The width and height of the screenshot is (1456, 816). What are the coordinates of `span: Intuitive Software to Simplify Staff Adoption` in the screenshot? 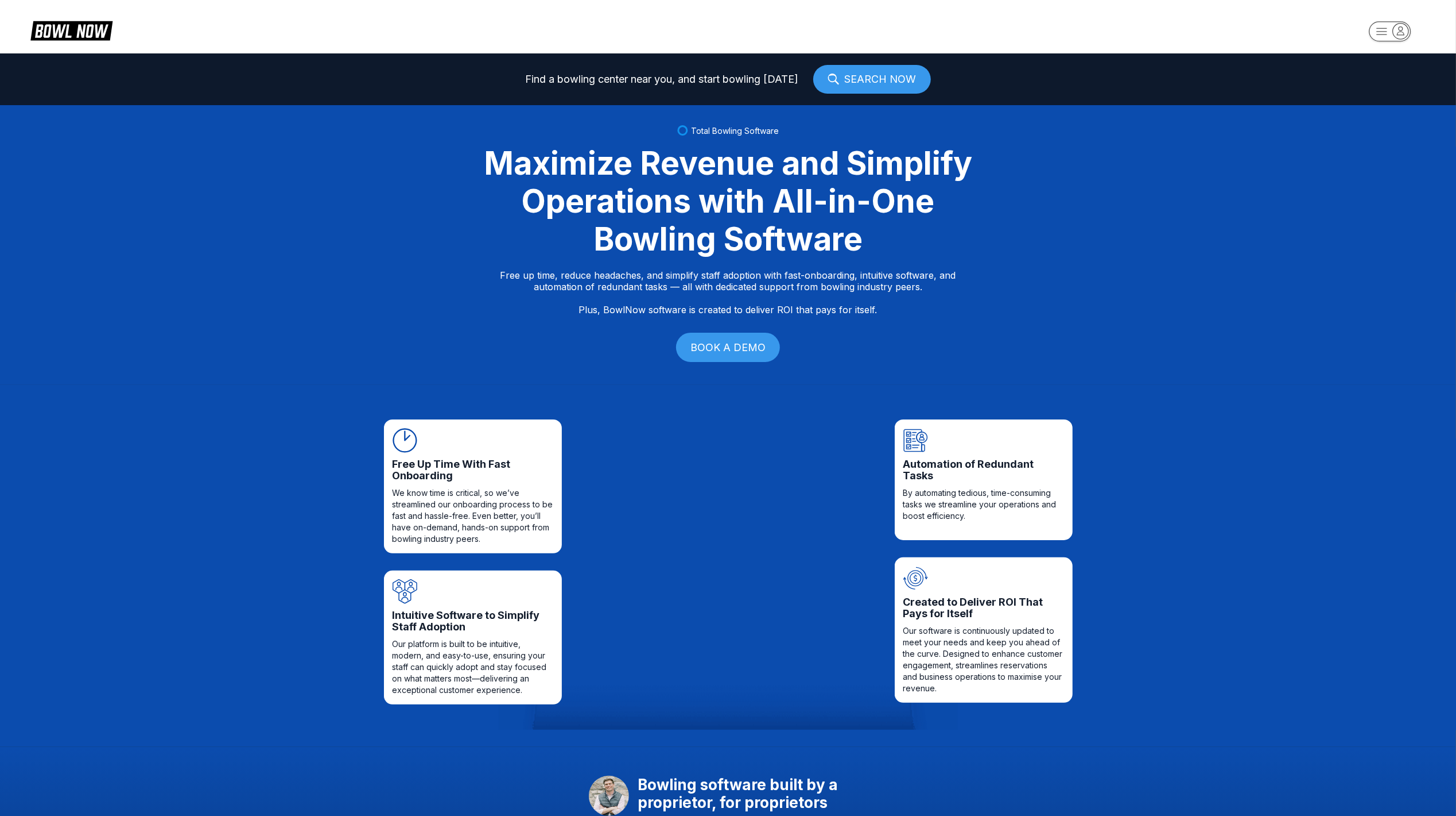 It's located at (473, 621).